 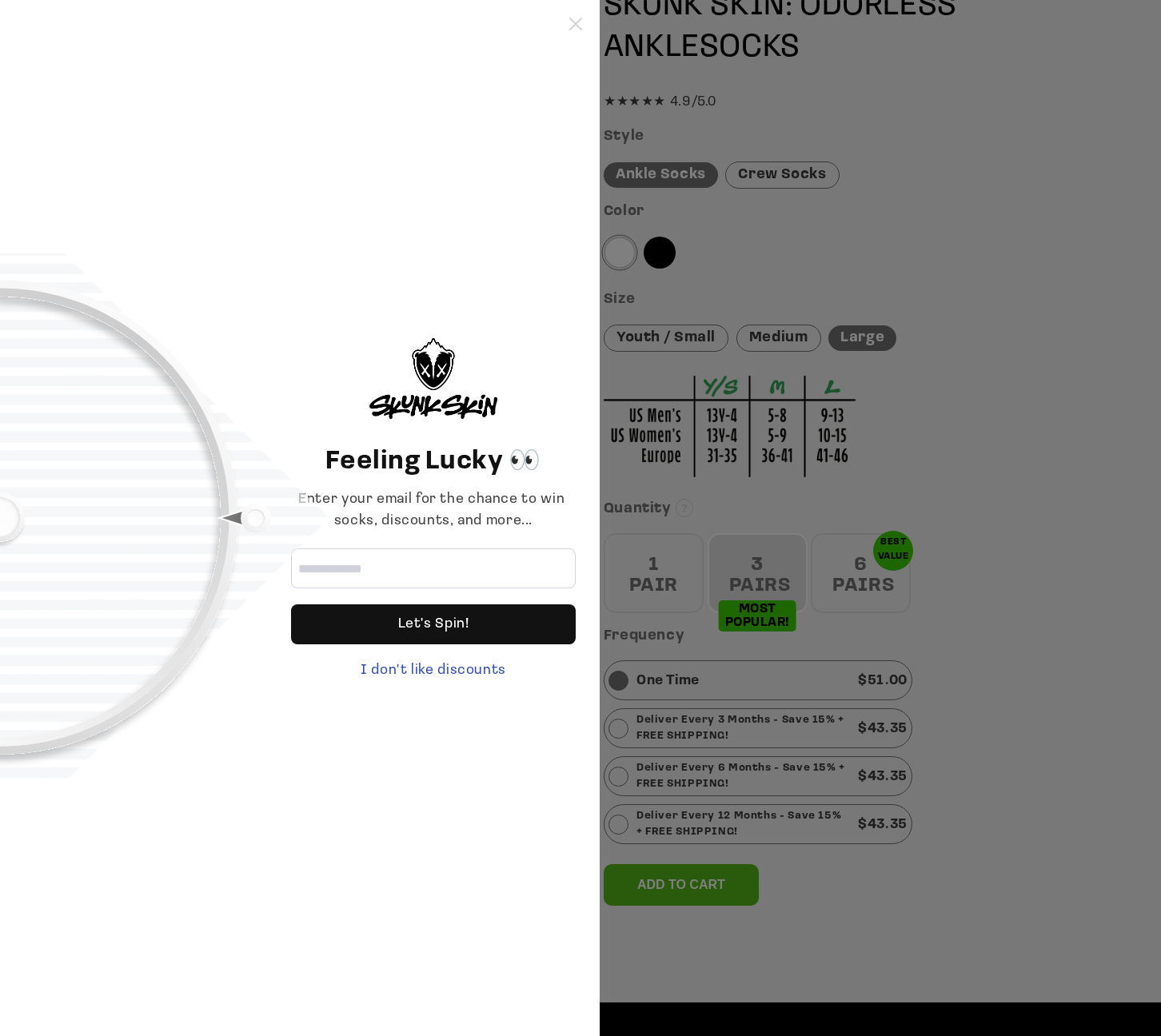 I want to click on div: I don't like discounts, so click(x=434, y=671).